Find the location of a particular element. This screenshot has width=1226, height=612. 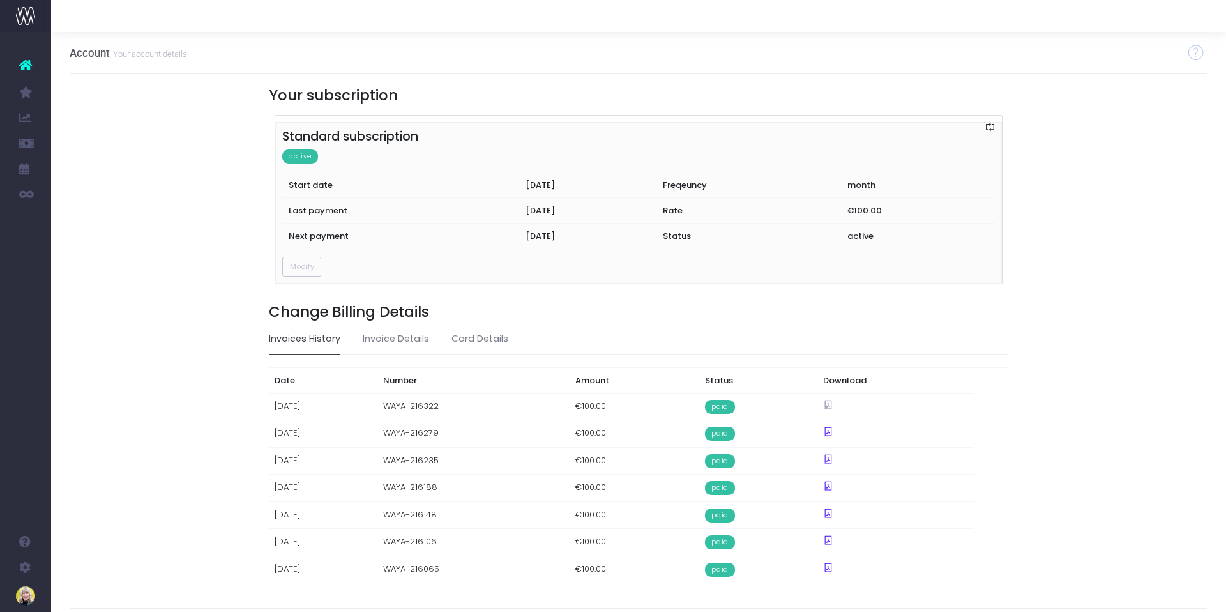

h3: Change Billing Details is located at coordinates (639, 312).